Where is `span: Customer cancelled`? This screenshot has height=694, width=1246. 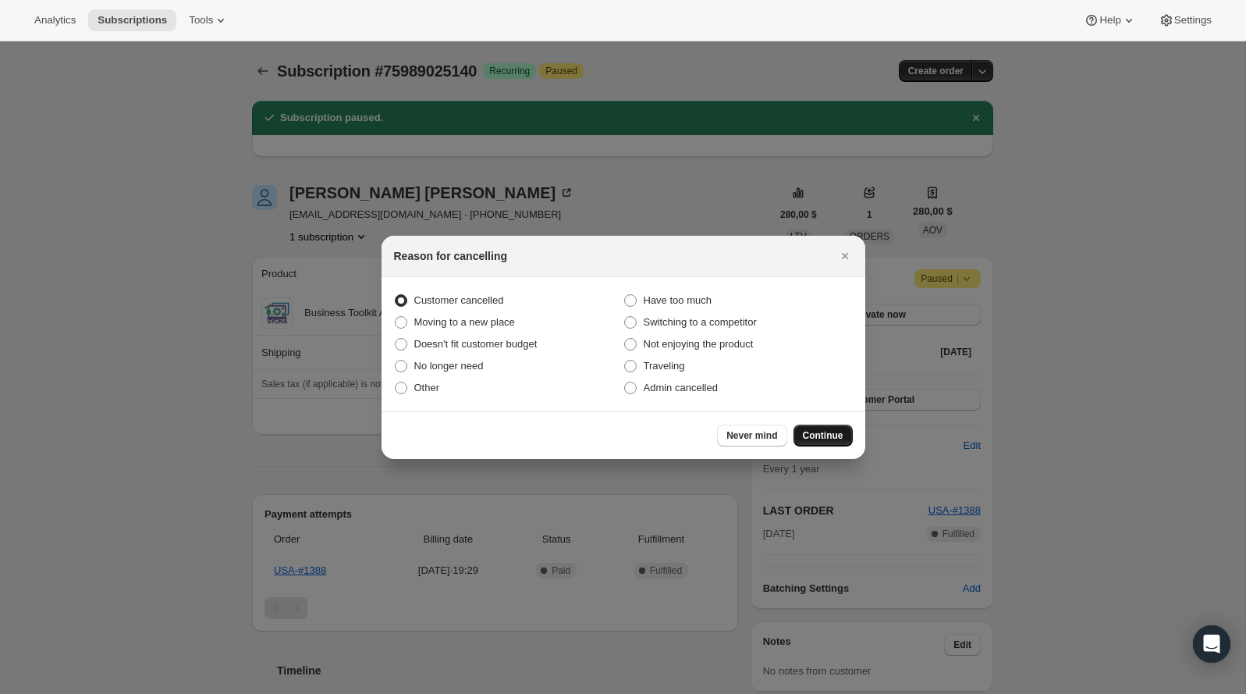 span: Customer cancelled is located at coordinates (459, 300).